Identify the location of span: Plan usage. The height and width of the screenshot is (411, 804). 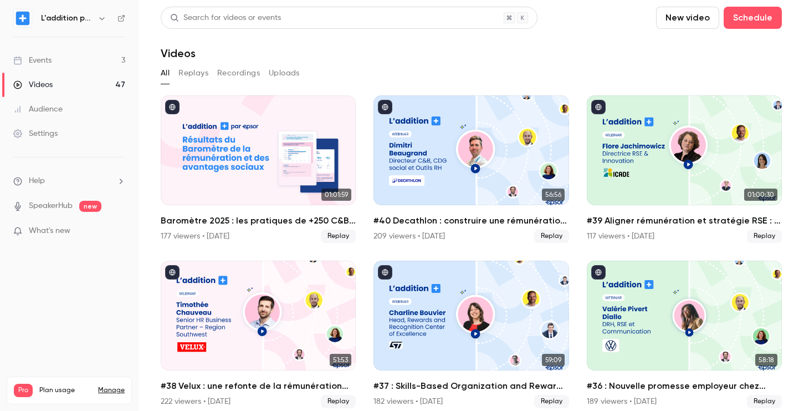
(65, 390).